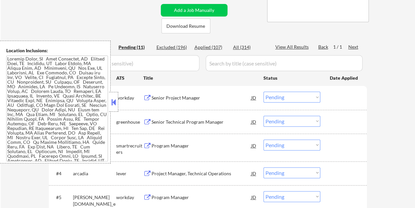 Image resolution: width=415 pixels, height=208 pixels. I want to click on button: Add a Job Manually, so click(194, 10).